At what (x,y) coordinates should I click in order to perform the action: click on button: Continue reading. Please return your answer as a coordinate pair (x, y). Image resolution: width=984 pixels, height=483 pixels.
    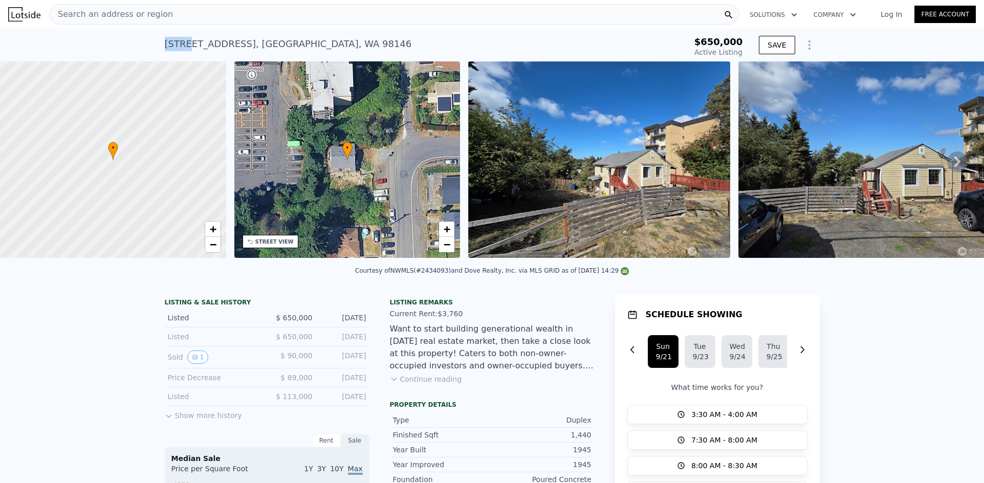
    Looking at the image, I should click on (426, 379).